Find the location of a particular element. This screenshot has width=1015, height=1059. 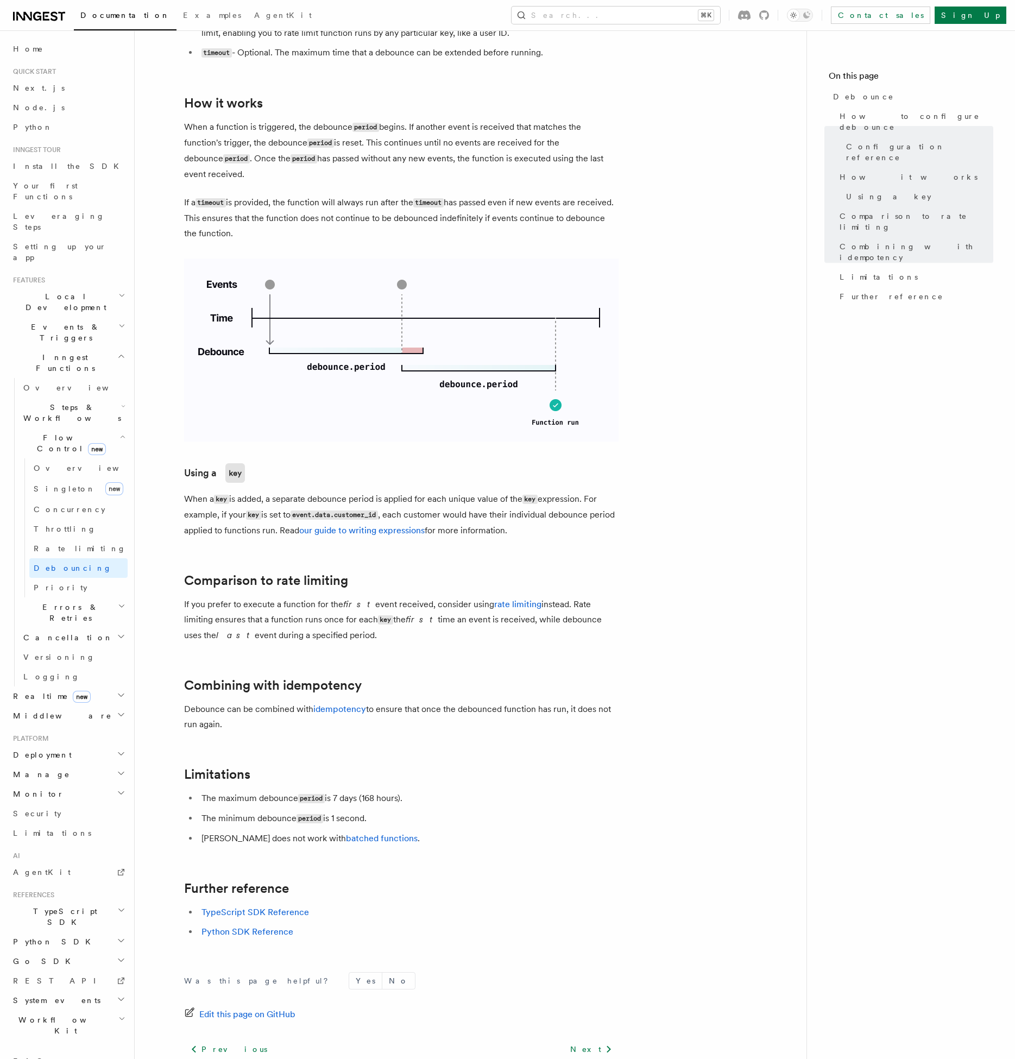

a: Install the SDK is located at coordinates (68, 166).